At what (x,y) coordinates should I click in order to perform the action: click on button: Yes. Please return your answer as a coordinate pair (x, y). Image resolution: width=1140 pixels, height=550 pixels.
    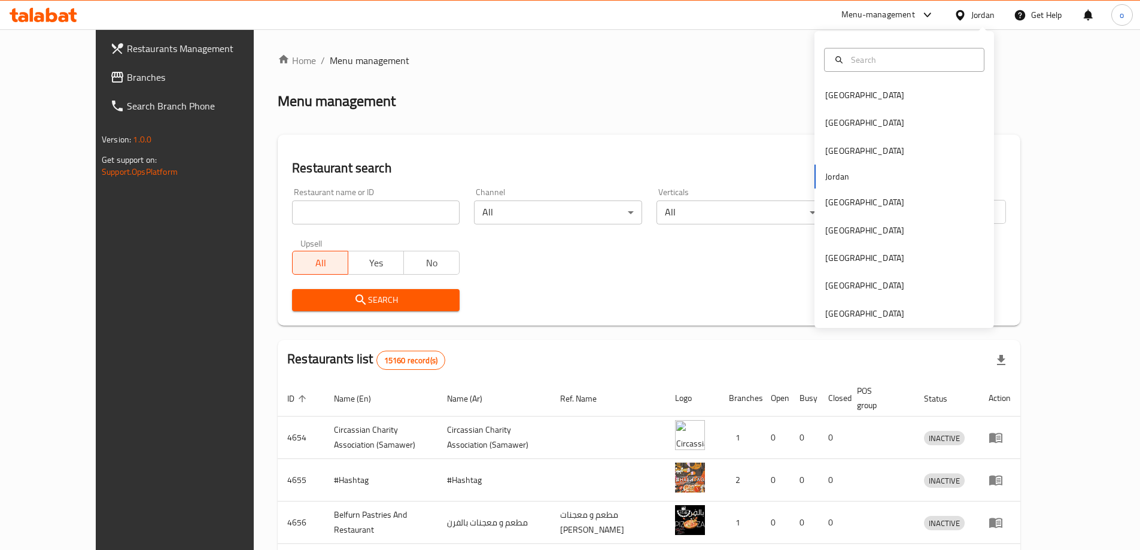
    Looking at the image, I should click on (376, 263).